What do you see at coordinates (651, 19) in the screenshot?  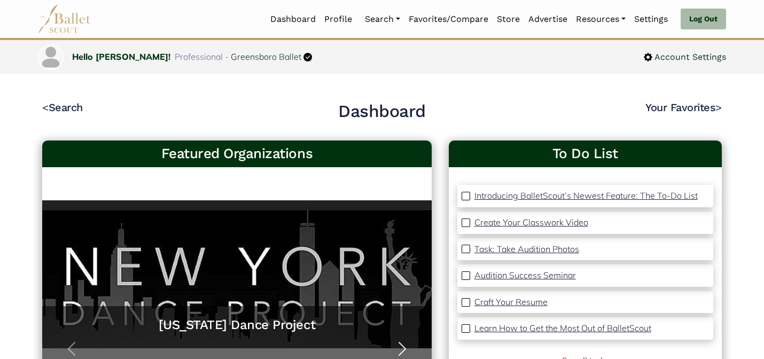 I see `a: Settings` at bounding box center [651, 19].